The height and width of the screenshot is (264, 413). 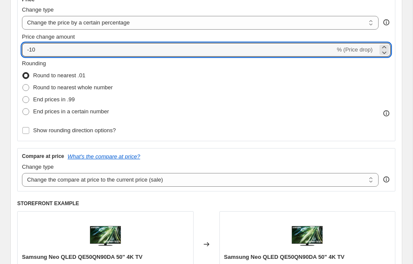 I want to click on h6: STOREFRONT EXAMPLE, so click(x=206, y=204).